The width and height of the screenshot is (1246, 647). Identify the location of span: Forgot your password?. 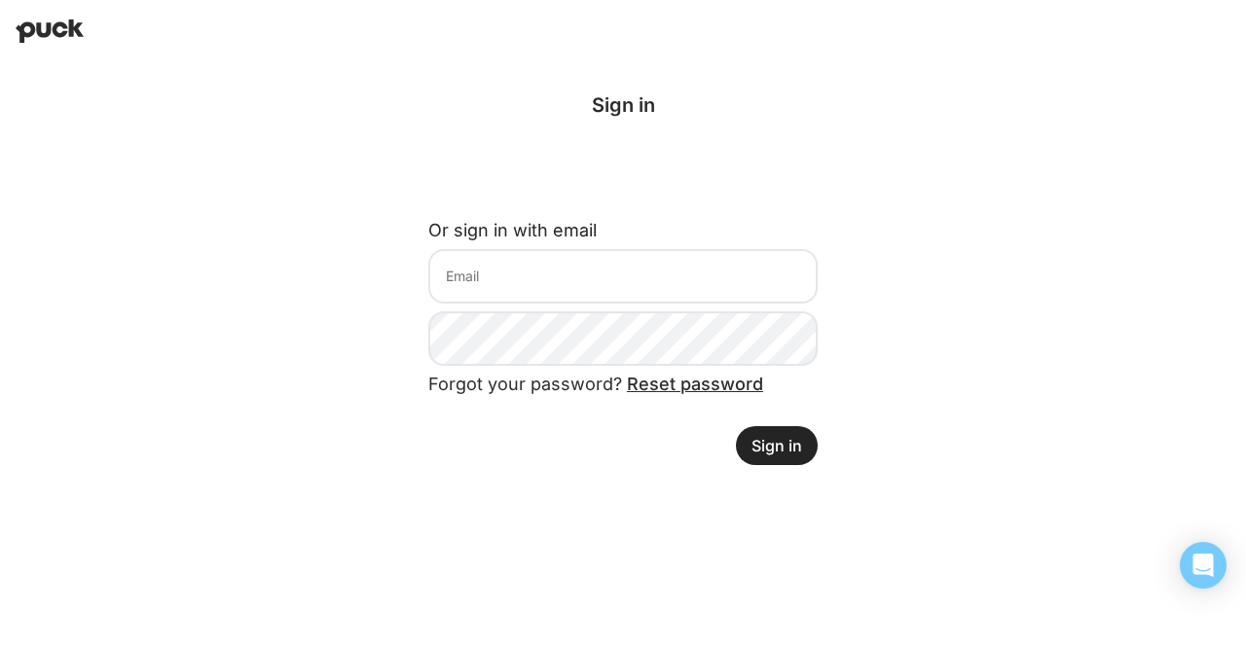
(596, 383).